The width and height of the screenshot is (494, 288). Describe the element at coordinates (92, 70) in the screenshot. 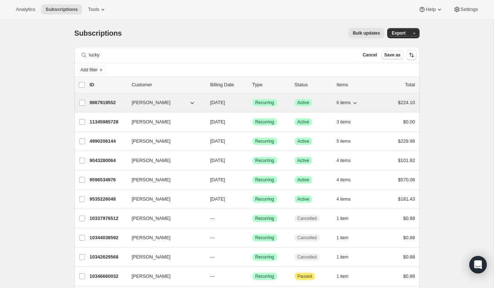

I see `button: Add filter` at that location.